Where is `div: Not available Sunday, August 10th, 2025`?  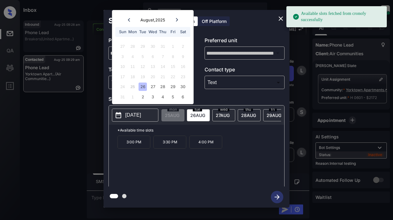 div: Not available Sunday, August 10th, 2025 is located at coordinates (122, 66).